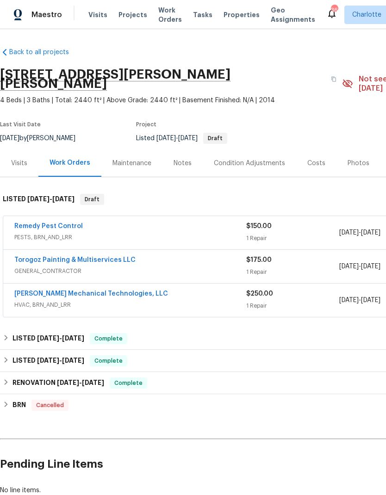 This screenshot has height=495, width=386. What do you see at coordinates (132, 163) in the screenshot?
I see `div: Maintenance` at bounding box center [132, 163].